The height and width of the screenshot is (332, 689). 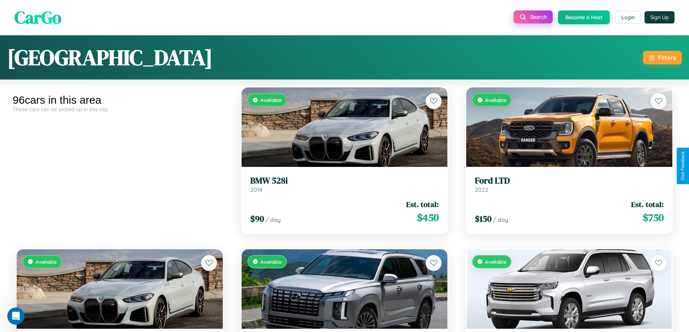 What do you see at coordinates (345, 184) in the screenshot?
I see `a: BMW 528i2014` at bounding box center [345, 184].